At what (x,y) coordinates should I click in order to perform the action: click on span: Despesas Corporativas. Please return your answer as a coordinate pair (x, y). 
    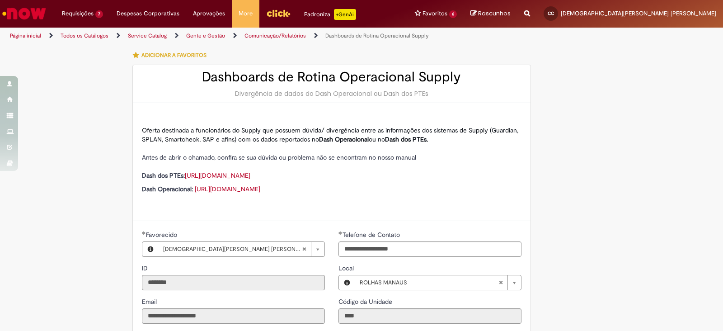
    Looking at the image, I should click on (148, 14).